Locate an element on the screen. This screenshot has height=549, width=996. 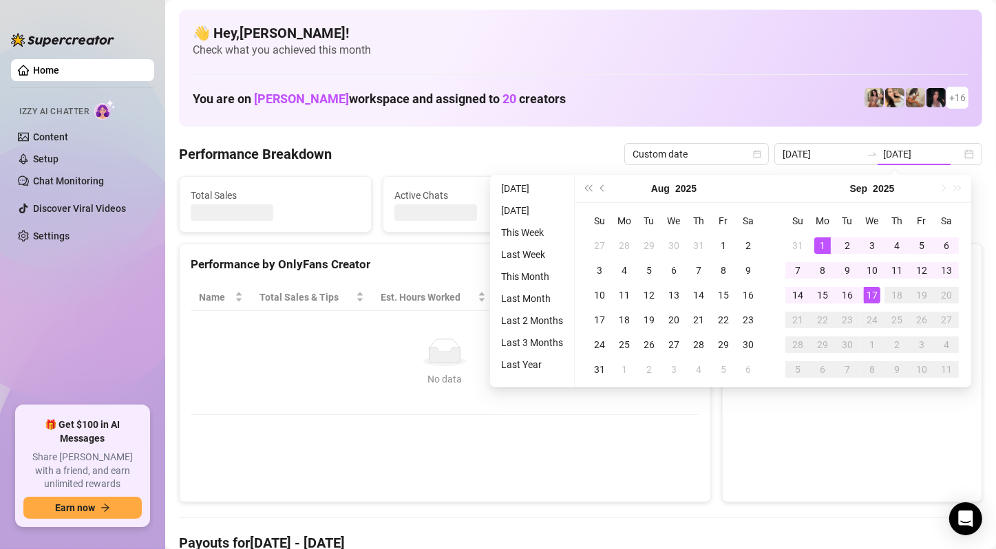
th: Total Sales & Tips is located at coordinates (312, 297).